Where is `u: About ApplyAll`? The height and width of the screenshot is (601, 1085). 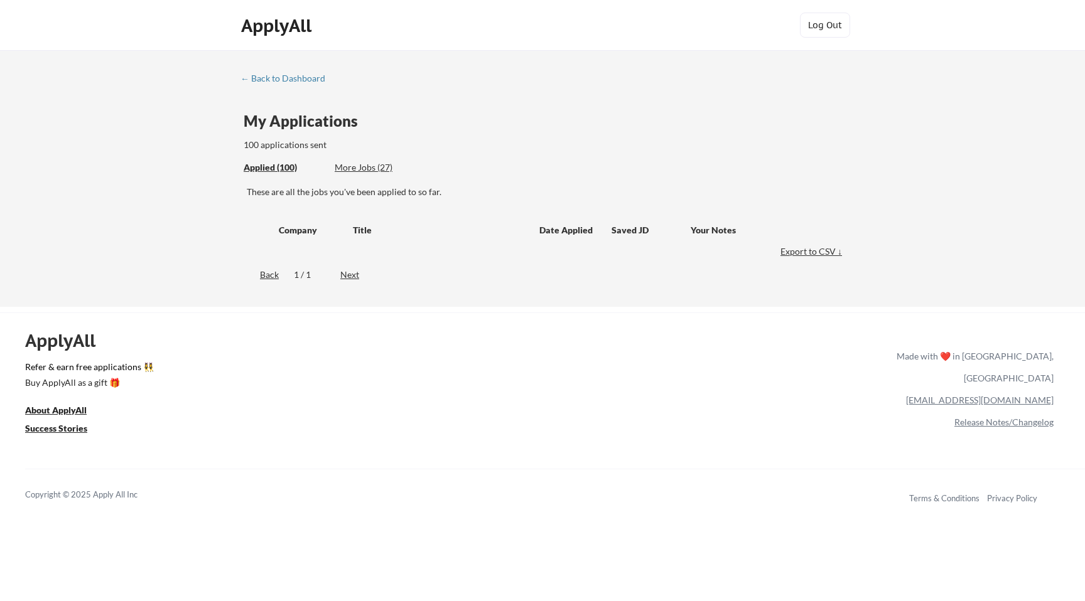 u: About ApplyAll is located at coordinates (56, 410).